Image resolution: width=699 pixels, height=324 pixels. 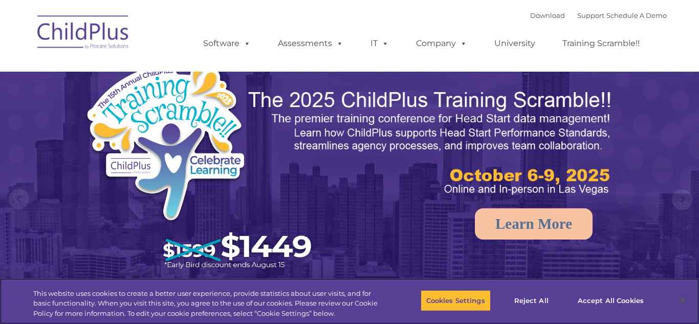 What do you see at coordinates (514, 43) in the screenshot?
I see `a: University` at bounding box center [514, 43].